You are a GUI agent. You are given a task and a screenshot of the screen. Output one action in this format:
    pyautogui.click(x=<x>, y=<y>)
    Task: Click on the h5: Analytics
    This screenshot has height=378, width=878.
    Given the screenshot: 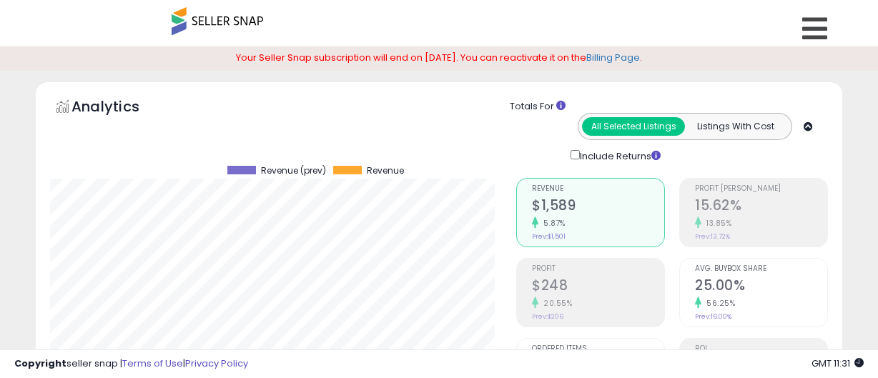 What is the action you would take?
    pyautogui.click(x=119, y=108)
    